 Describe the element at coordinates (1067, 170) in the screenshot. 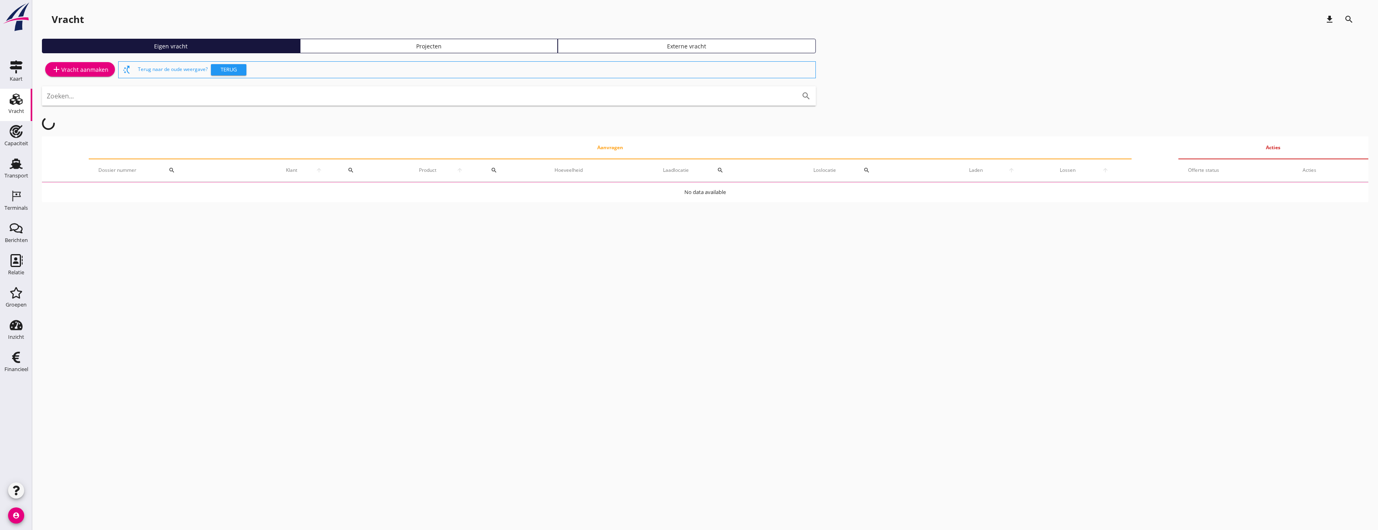

I see `span: Lossen` at that location.